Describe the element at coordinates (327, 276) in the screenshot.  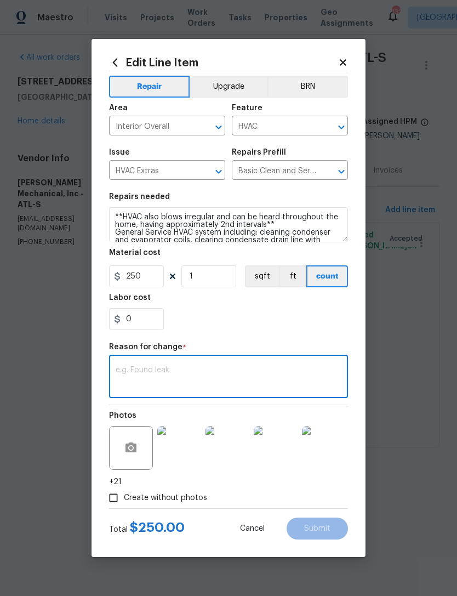
I see `button: count` at that location.